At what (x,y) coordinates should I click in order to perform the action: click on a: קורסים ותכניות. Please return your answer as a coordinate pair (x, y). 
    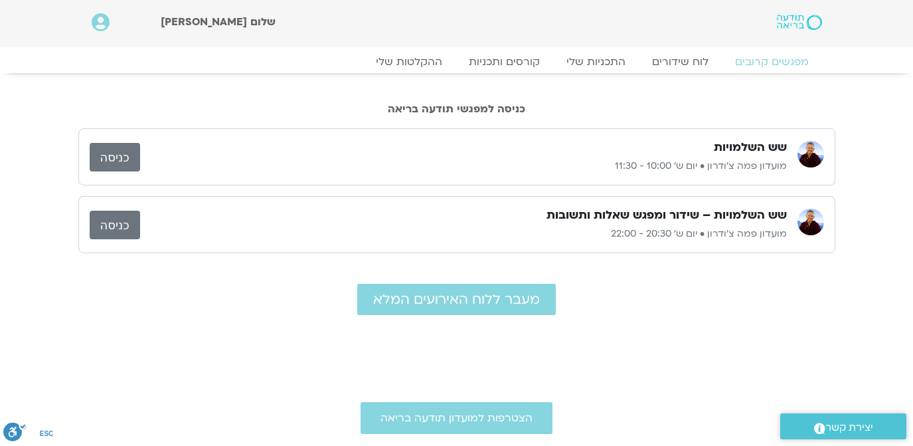
    Looking at the image, I should click on (504, 62).